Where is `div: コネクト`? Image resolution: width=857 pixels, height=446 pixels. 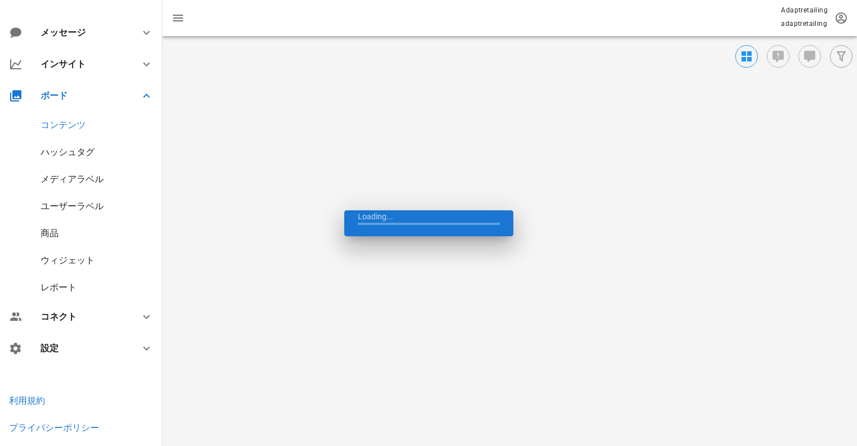
div: コネクト is located at coordinates (83, 316).